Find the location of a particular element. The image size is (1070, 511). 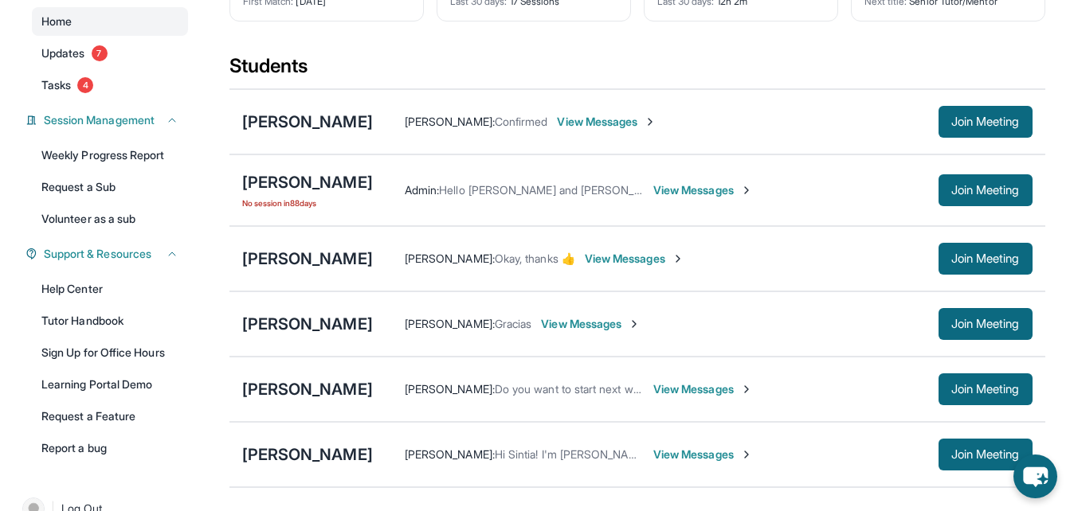

span: 4 is located at coordinates (85, 85).